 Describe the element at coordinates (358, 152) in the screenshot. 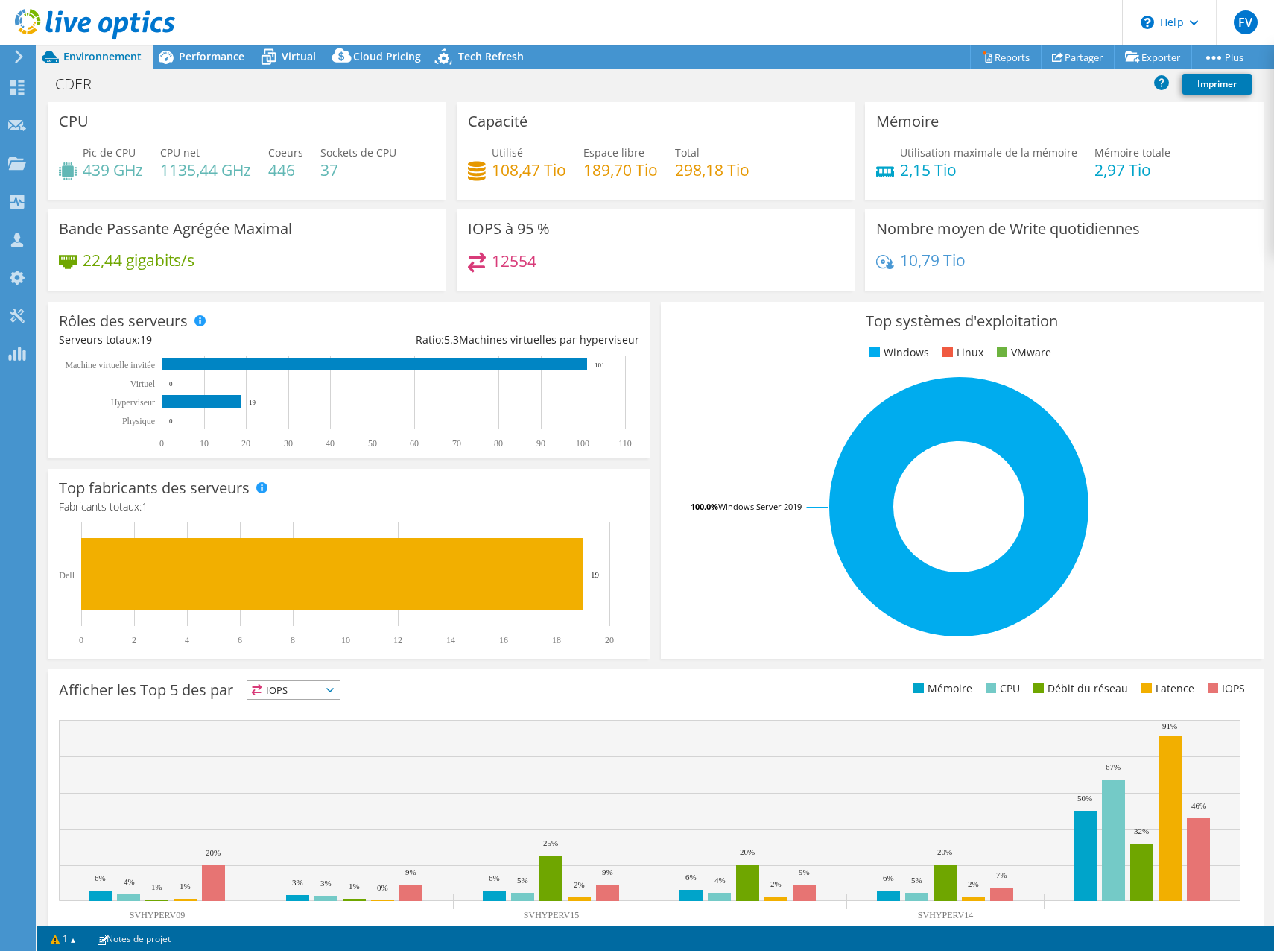

I see `span: Sockets de CPU` at that location.